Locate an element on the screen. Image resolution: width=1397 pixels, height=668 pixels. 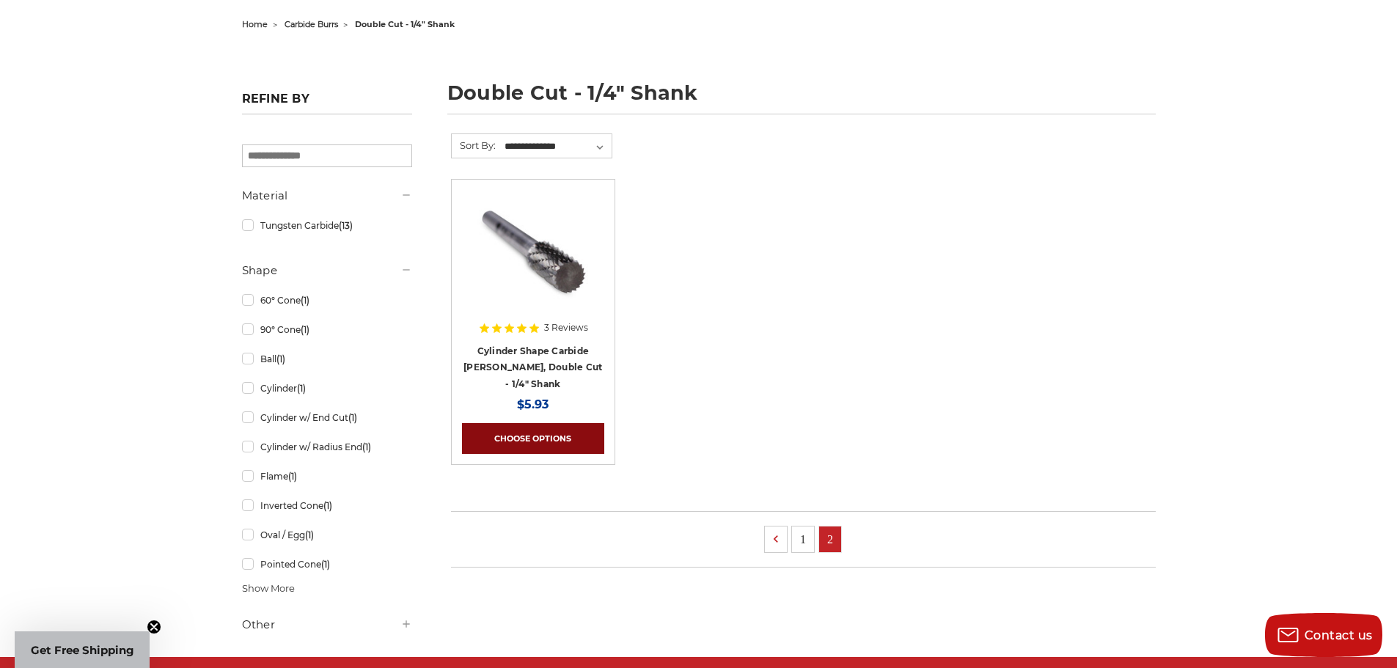
h5: Other is located at coordinates (327, 625).